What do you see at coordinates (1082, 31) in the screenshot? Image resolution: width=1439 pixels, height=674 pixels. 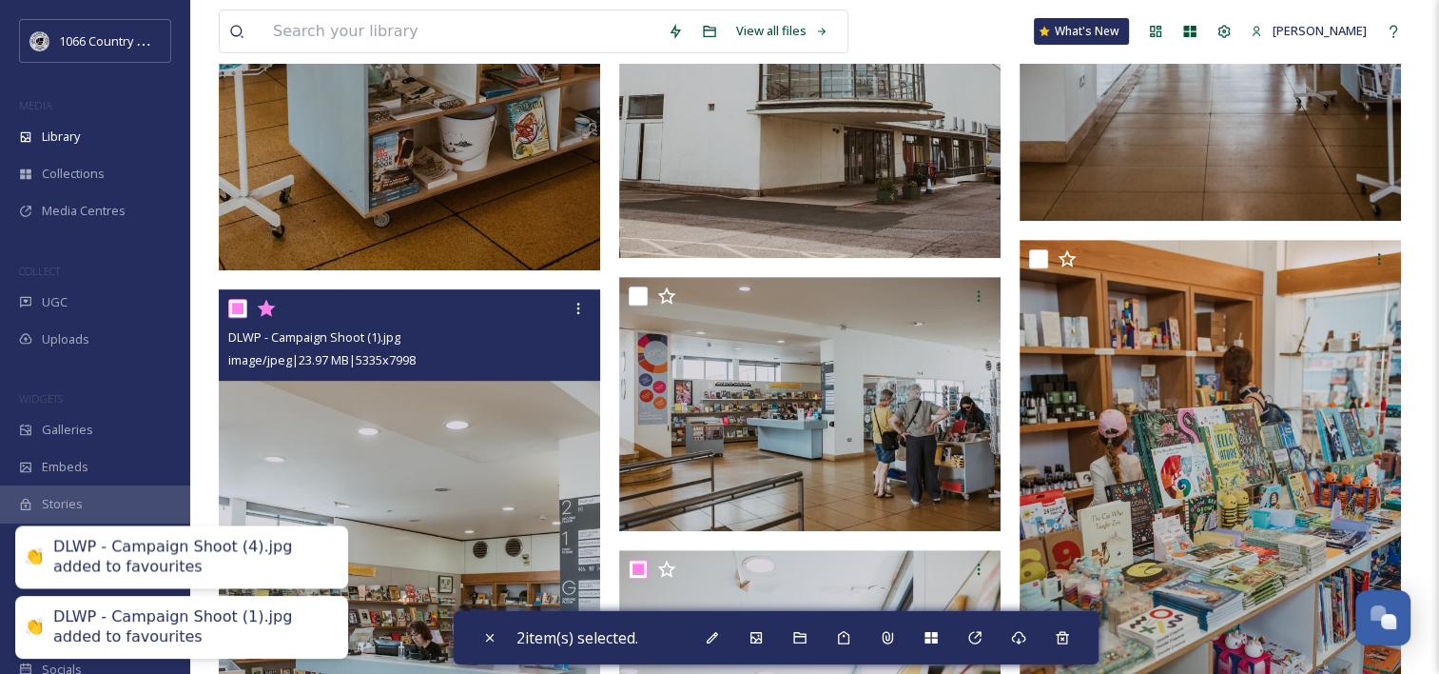 I see `div: What's New` at bounding box center [1082, 31].